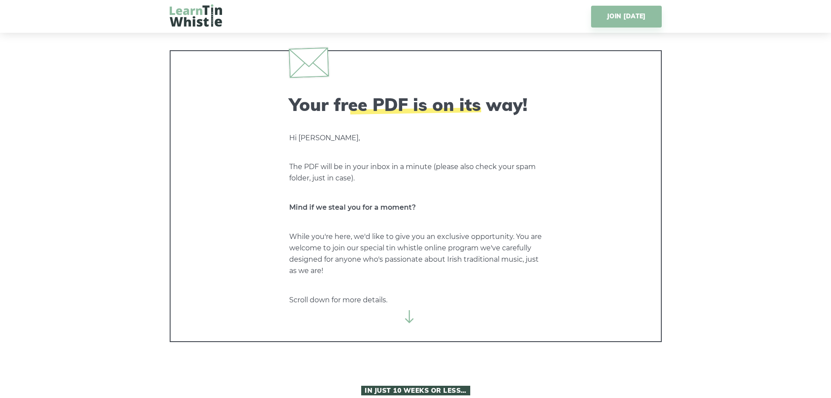 Image resolution: width=831 pixels, height=398 pixels. I want to click on span: In Just 10 Weeks or Less…, so click(416, 390).